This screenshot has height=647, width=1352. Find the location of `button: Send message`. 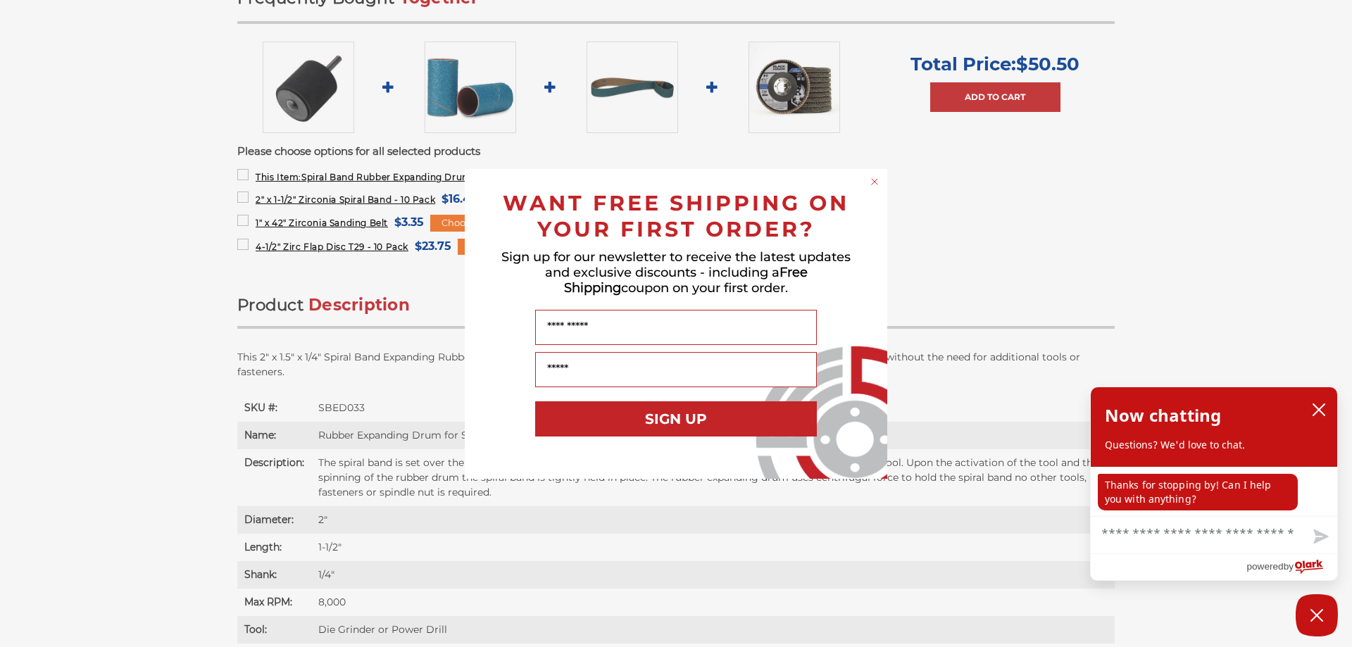

button: Send message is located at coordinates (1320, 537).